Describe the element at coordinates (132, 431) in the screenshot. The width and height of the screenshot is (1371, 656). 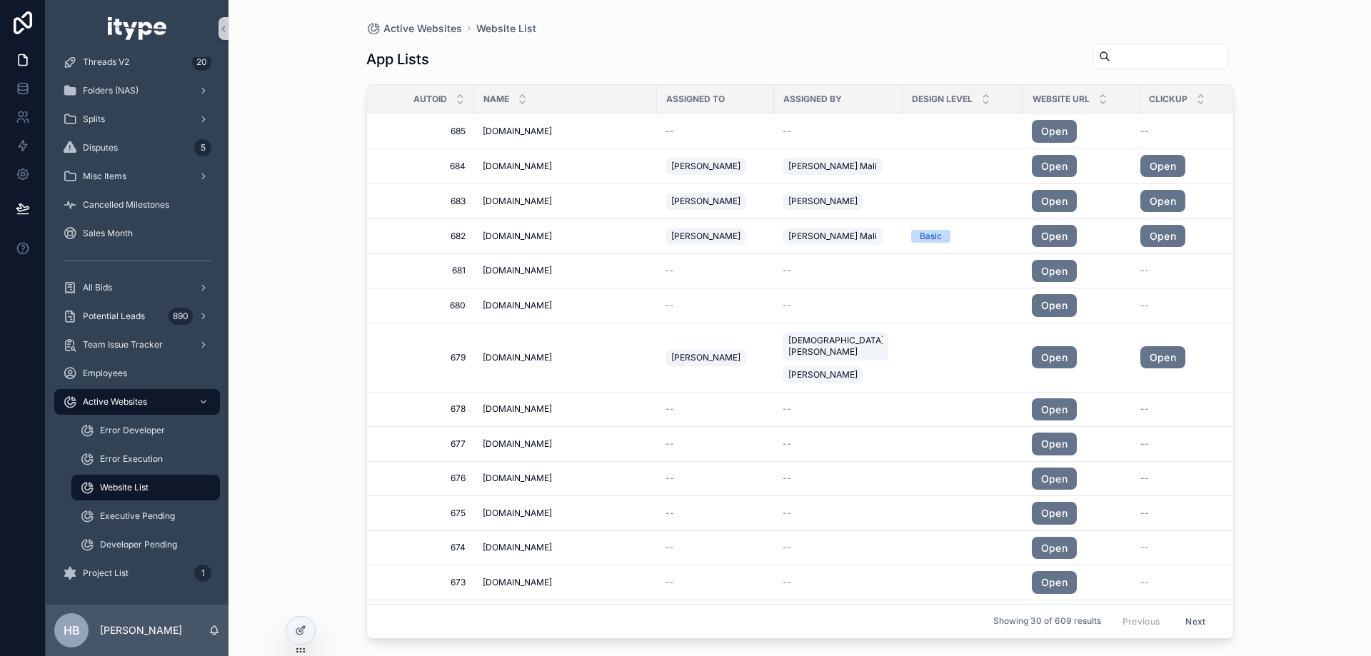
I see `span: Error Developer` at that location.